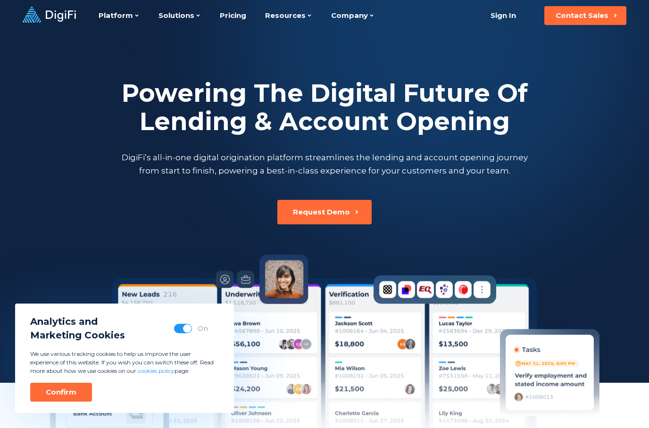 This screenshot has width=649, height=428. I want to click on a: cookies policy, so click(156, 371).